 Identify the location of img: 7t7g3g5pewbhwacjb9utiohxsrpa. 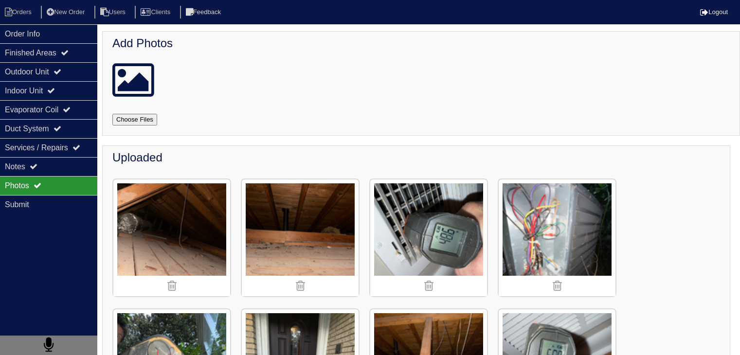
(172, 238).